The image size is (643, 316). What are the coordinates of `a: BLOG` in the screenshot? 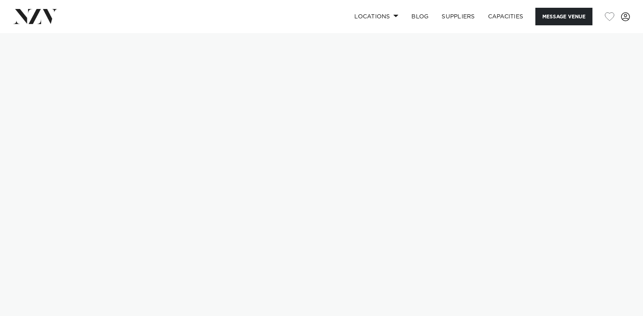 It's located at (420, 16).